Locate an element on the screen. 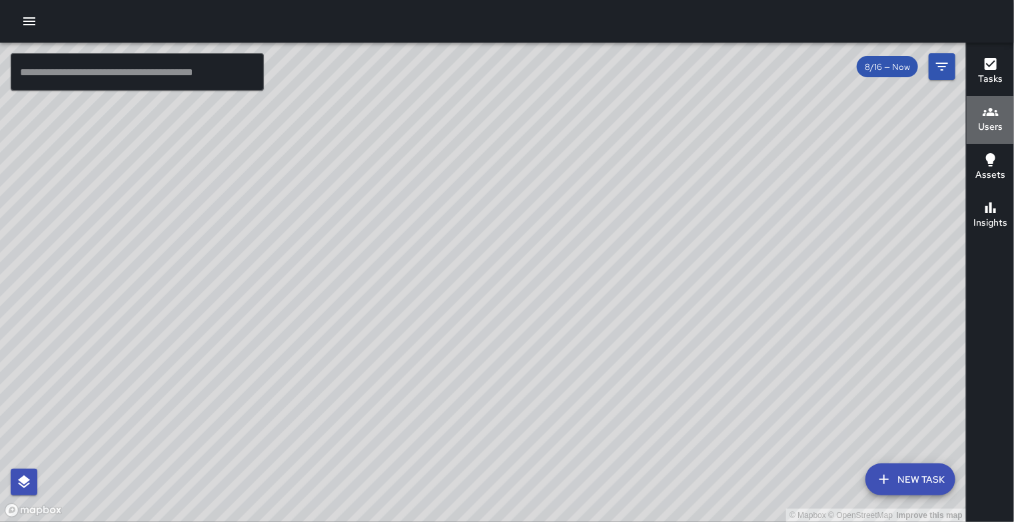 The image size is (1014, 522). button: New Task is located at coordinates (910, 480).